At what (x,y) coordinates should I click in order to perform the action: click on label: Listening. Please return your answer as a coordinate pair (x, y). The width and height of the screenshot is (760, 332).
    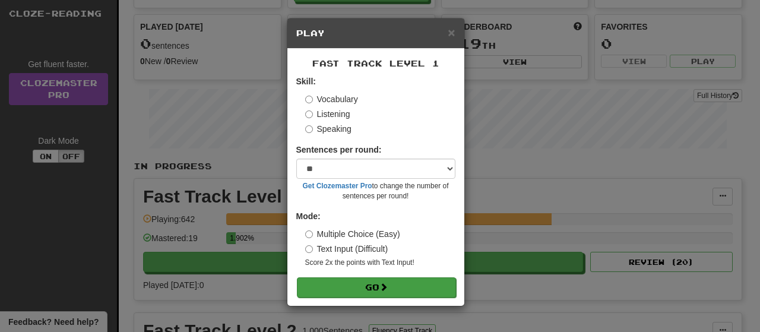
    Looking at the image, I should click on (328, 114).